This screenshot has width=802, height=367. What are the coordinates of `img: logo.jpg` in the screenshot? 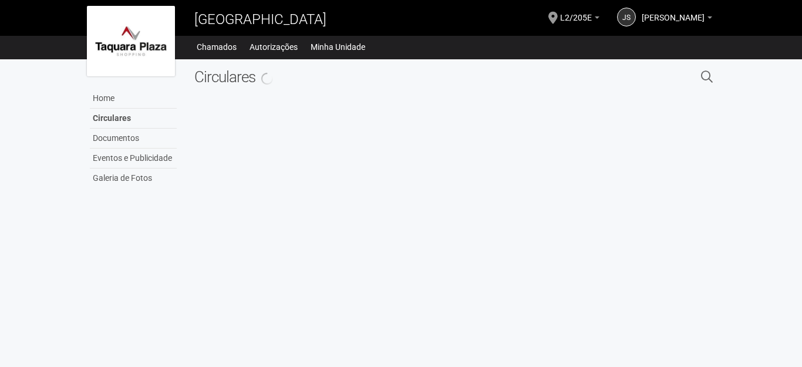 It's located at (131, 41).